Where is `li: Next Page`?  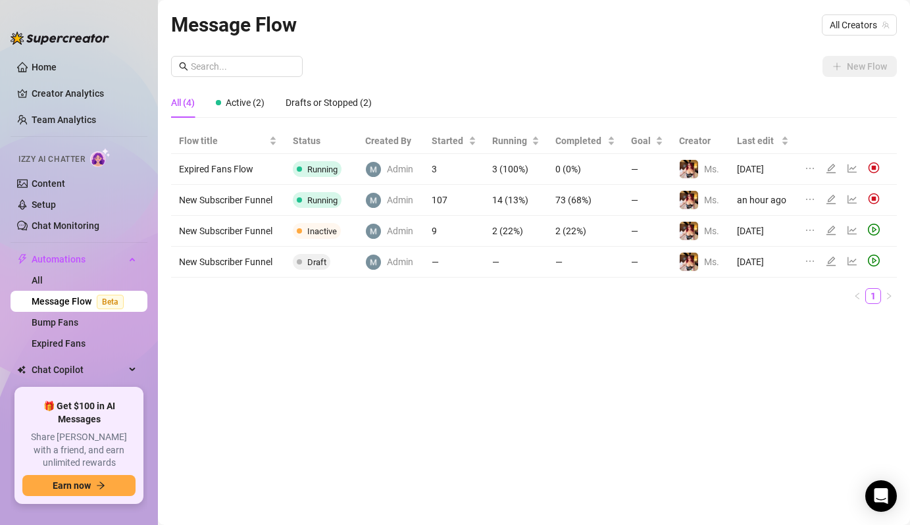 li: Next Page is located at coordinates (889, 296).